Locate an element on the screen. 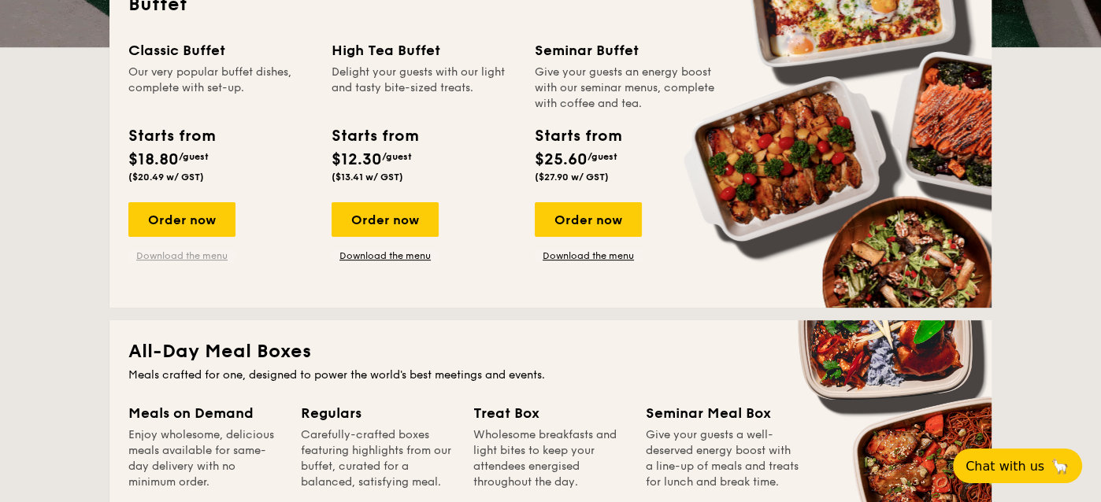 The height and width of the screenshot is (502, 1101). div: Treat Box is located at coordinates (550, 413).